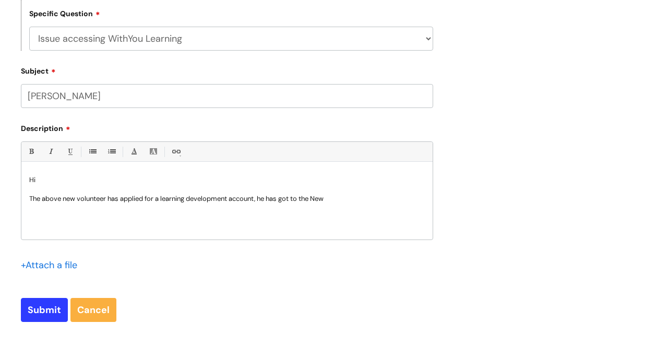 Image resolution: width=668 pixels, height=359 pixels. What do you see at coordinates (92, 151) in the screenshot?
I see `a: • Unordered List (⌘⇧7)` at bounding box center [92, 151].